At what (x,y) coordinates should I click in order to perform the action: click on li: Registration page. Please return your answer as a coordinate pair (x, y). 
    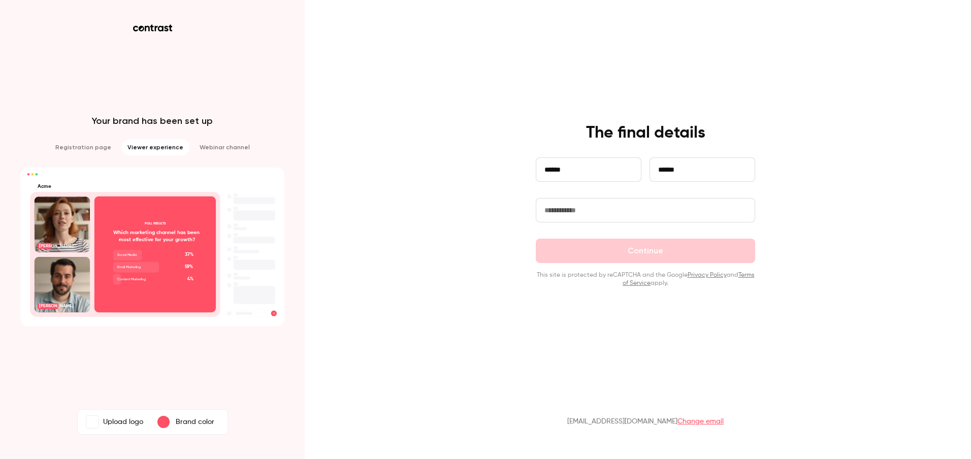
    Looking at the image, I should click on (83, 147).